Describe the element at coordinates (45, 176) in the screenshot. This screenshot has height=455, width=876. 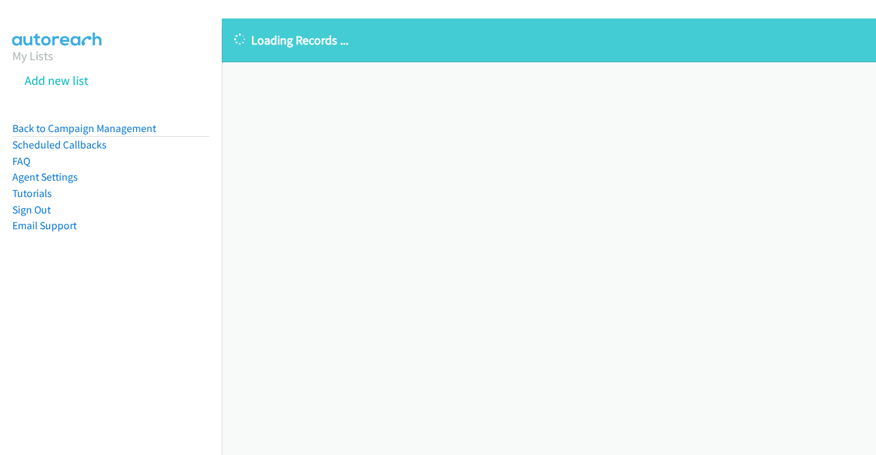
I see `a: Agent Settings` at that location.